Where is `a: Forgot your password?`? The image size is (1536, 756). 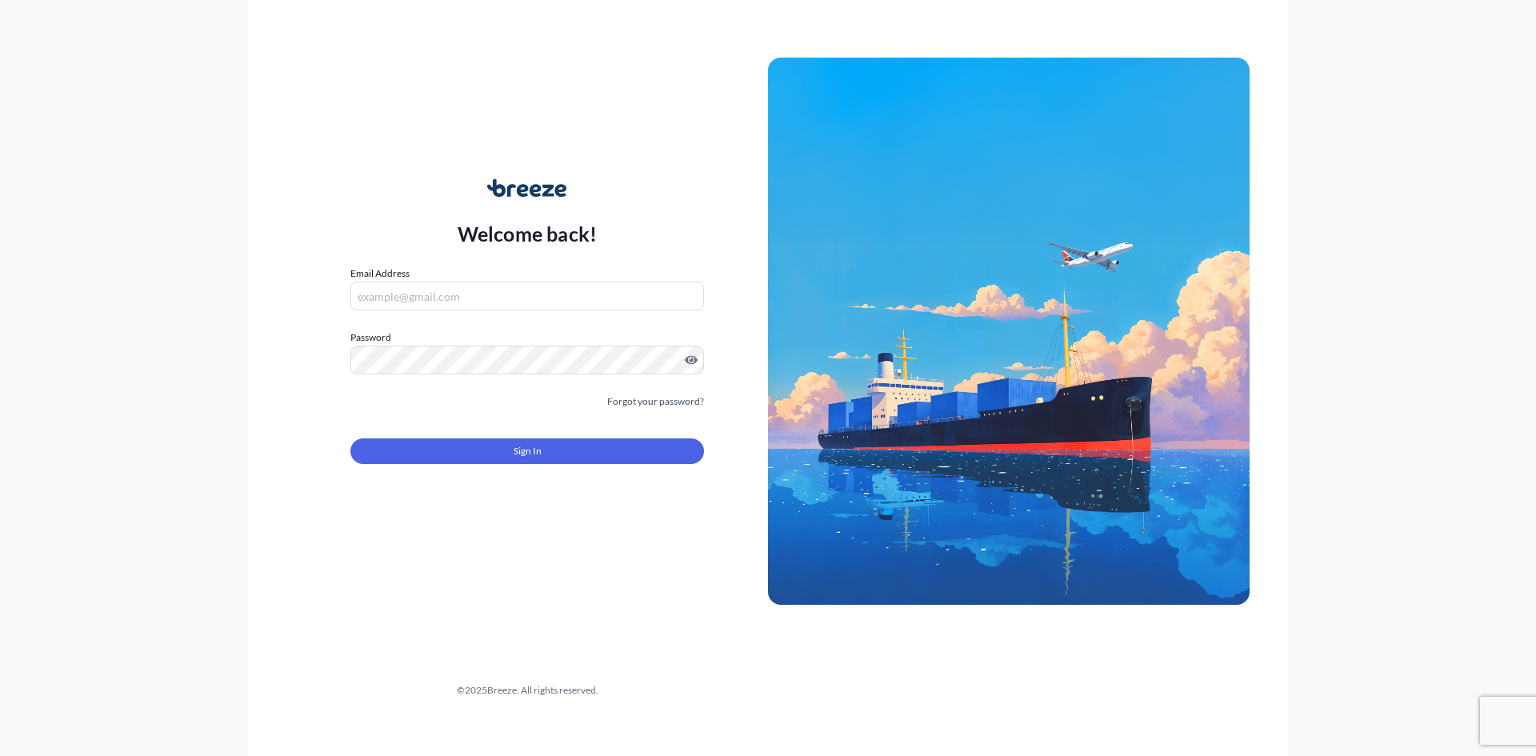 a: Forgot your password? is located at coordinates (655, 402).